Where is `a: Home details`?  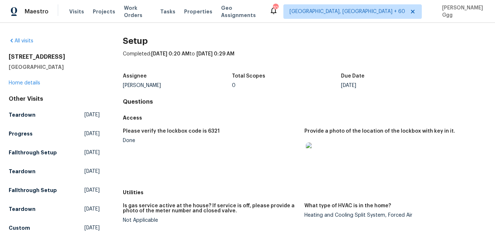
a: Home details is located at coordinates (24, 83).